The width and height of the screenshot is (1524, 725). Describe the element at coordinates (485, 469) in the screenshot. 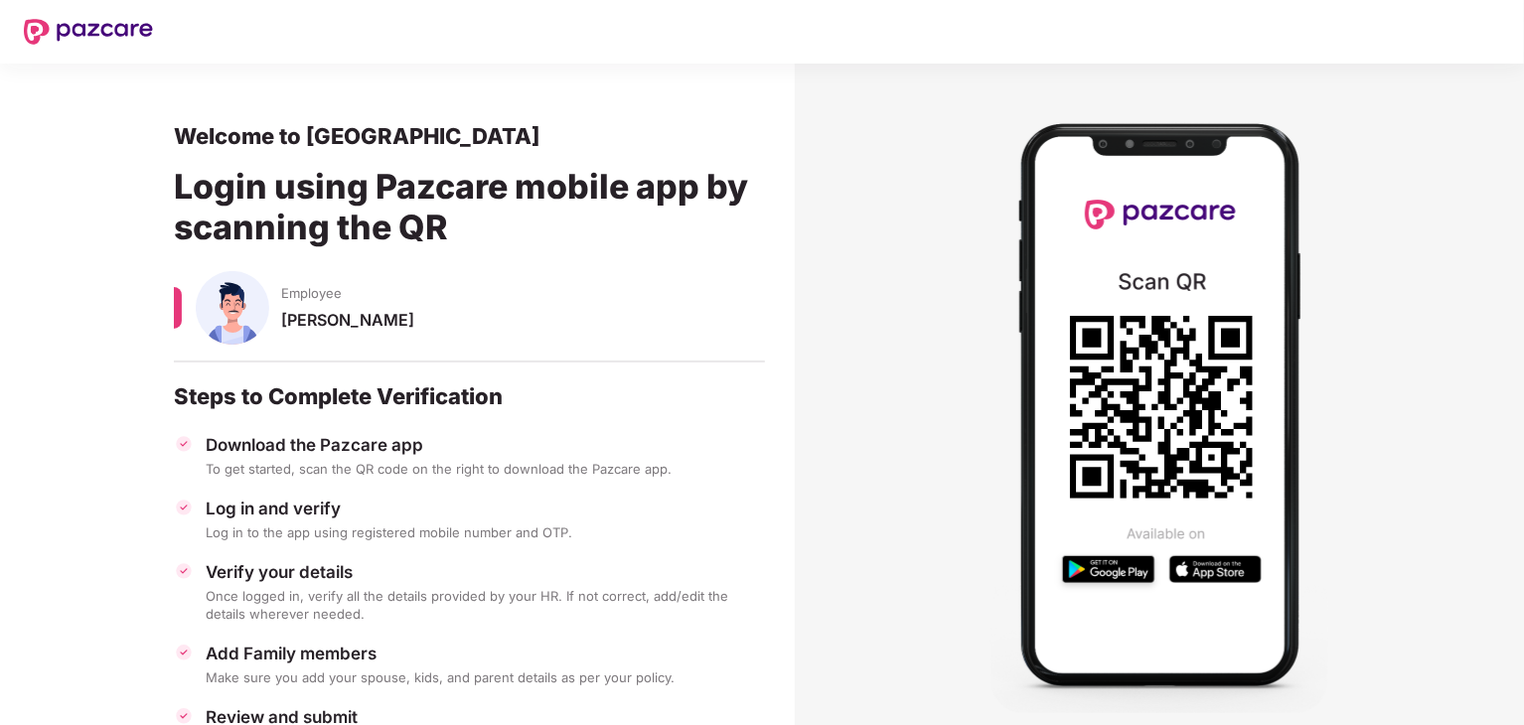

I see `div: To get started, scan the QR code on the right to download the Pazcare app.` at that location.